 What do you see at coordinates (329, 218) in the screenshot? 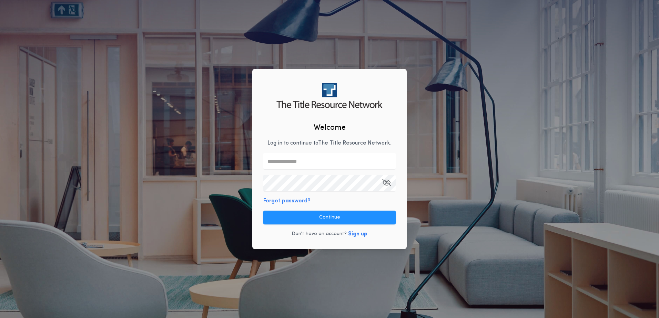
I see `button: Continue` at bounding box center [329, 218].